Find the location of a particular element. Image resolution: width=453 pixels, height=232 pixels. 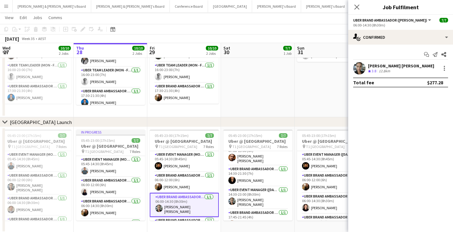

span: 31 is located at coordinates (300, 52).